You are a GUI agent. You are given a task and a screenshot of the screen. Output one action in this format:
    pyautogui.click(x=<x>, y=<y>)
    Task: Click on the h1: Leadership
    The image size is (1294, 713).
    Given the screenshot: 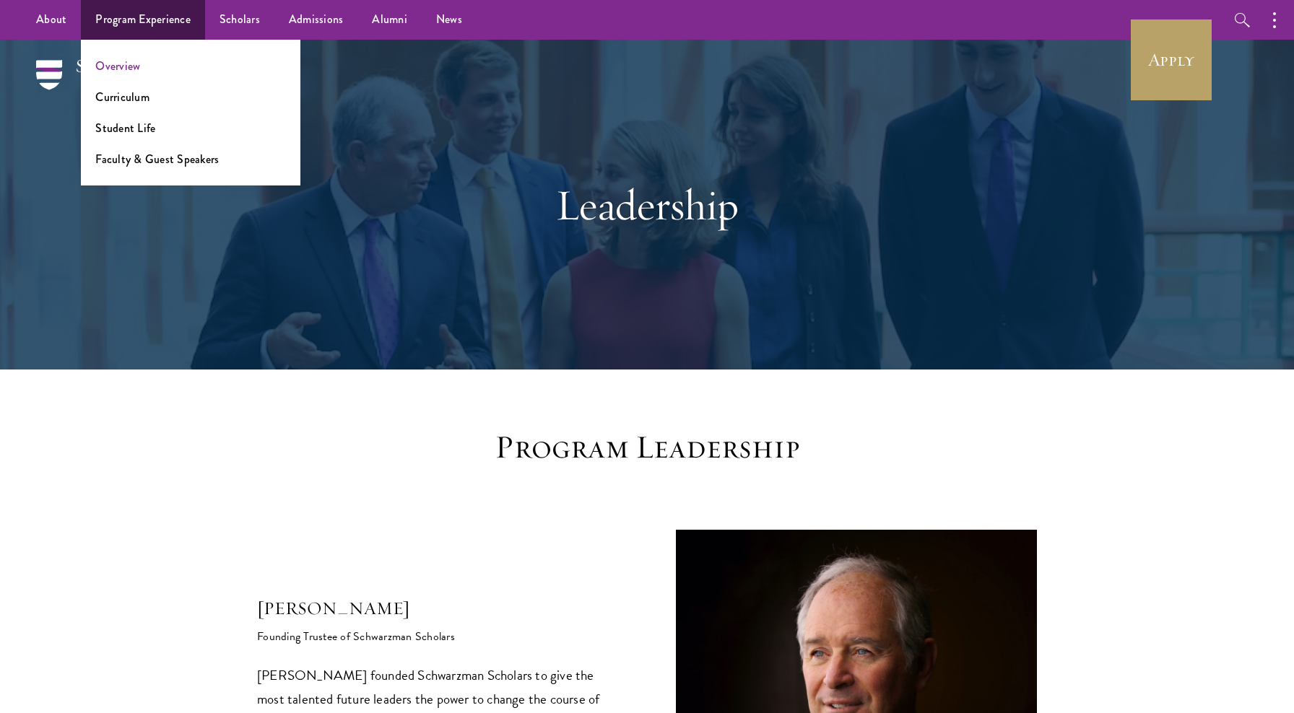 What is the action you would take?
    pyautogui.click(x=647, y=205)
    